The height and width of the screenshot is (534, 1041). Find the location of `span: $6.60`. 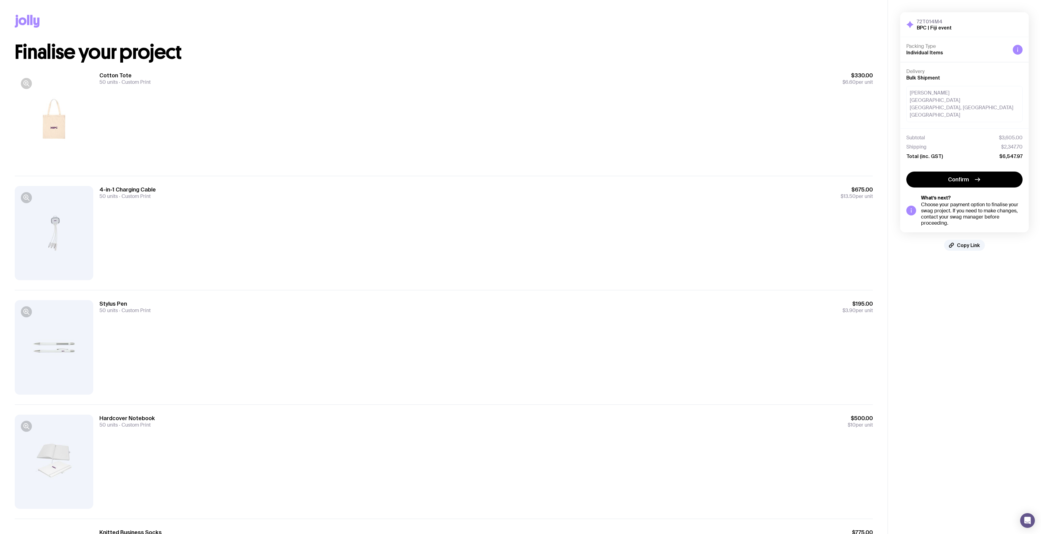

span: $6.60 is located at coordinates (849, 82).